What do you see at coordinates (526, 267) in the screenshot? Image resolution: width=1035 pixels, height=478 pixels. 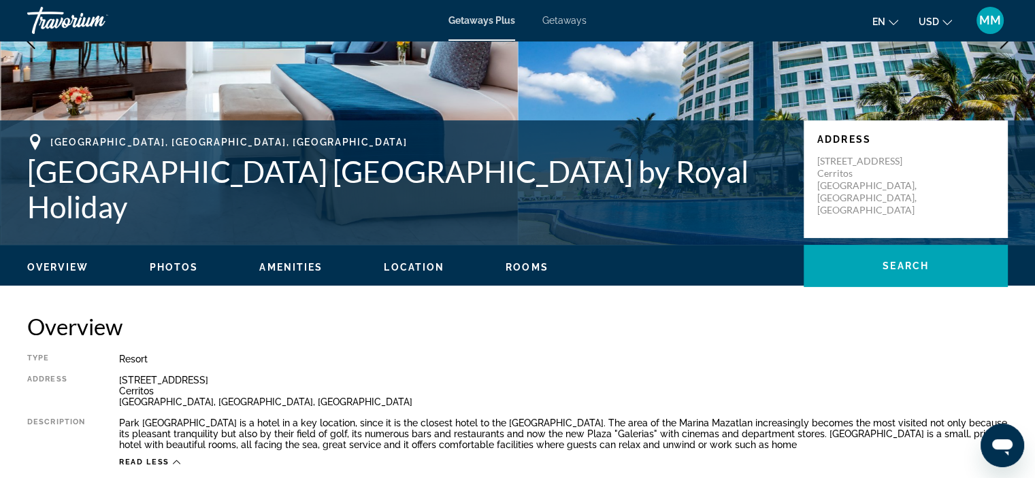 I see `button: Rooms` at bounding box center [526, 267].